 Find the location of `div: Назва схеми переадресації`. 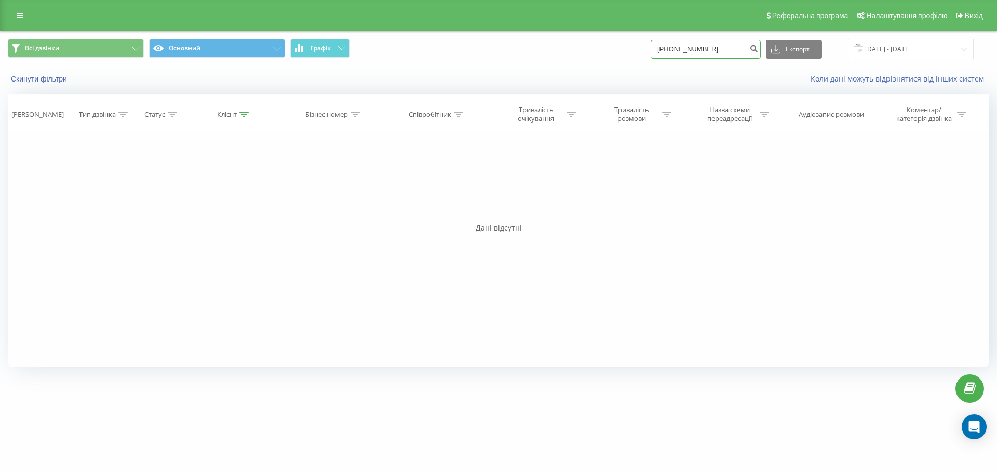

div: Назва схеми переадресації is located at coordinates (729, 114).